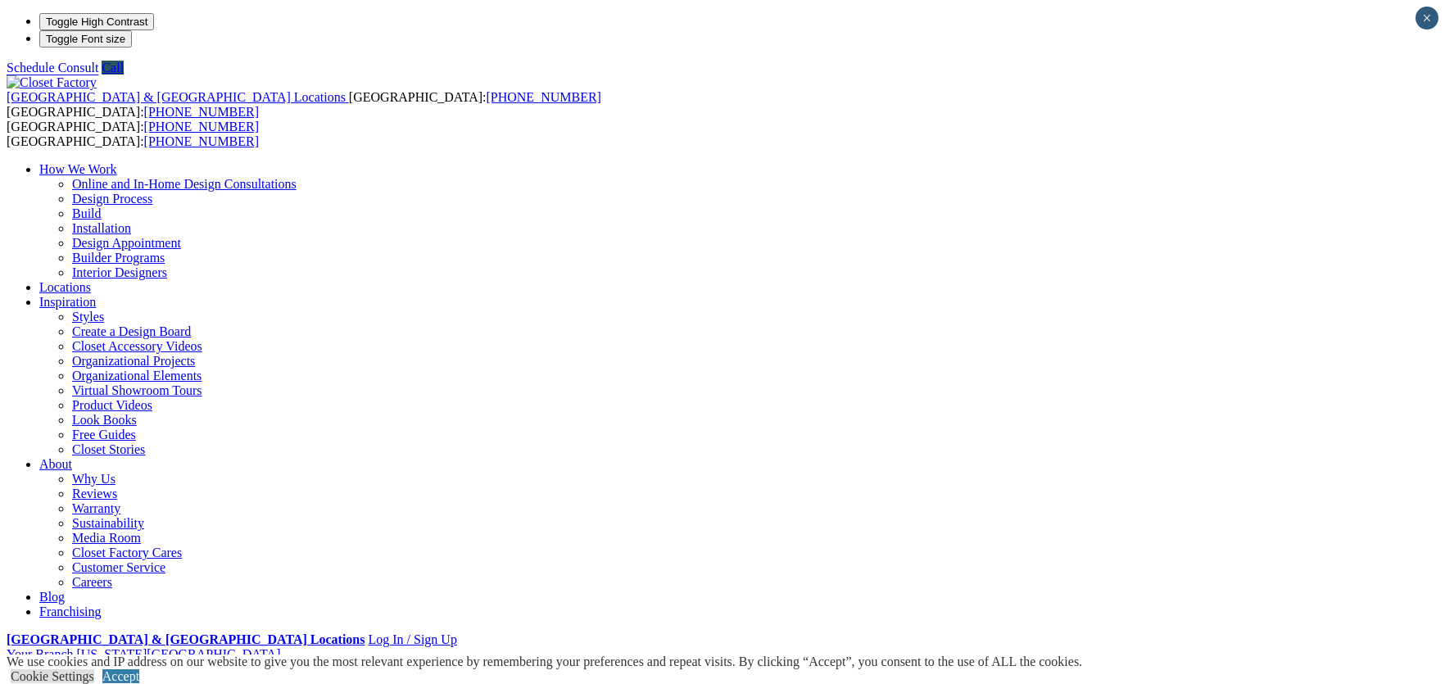 This screenshot has height=684, width=1445. Describe the element at coordinates (56, 464) in the screenshot. I see `a: About` at that location.